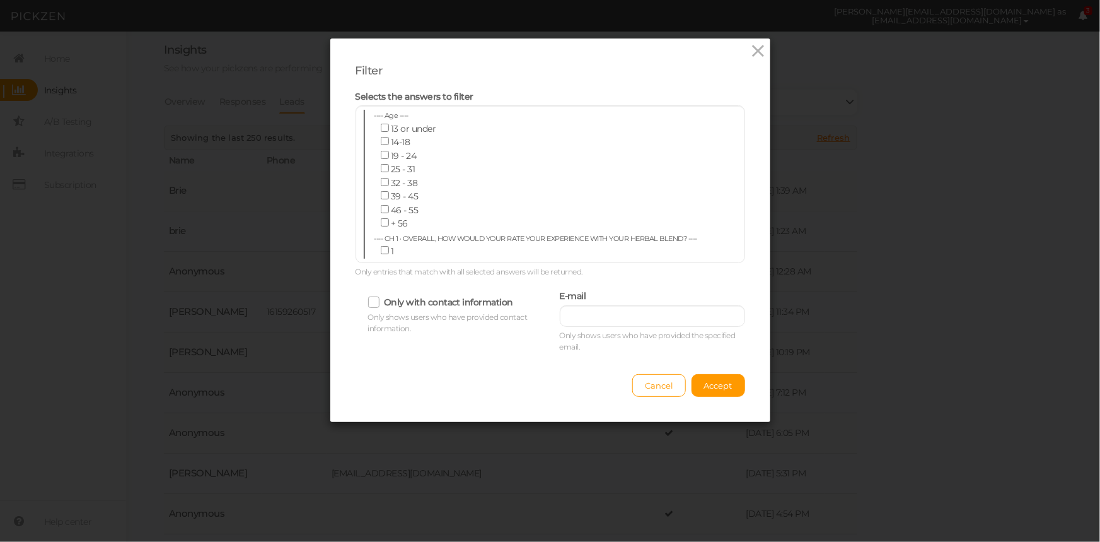  What do you see at coordinates (385, 195) in the screenshot?
I see `input: 39 - 45` at bounding box center [385, 195].